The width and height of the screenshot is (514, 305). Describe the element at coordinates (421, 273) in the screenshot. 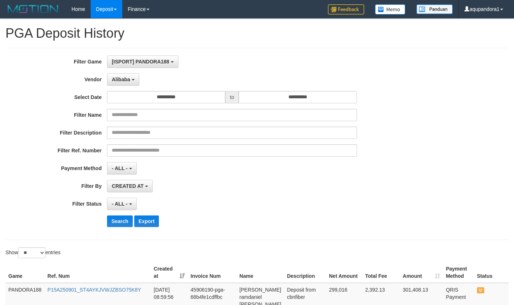

I see `th: Amount: activate to sort column ascending` at that location.